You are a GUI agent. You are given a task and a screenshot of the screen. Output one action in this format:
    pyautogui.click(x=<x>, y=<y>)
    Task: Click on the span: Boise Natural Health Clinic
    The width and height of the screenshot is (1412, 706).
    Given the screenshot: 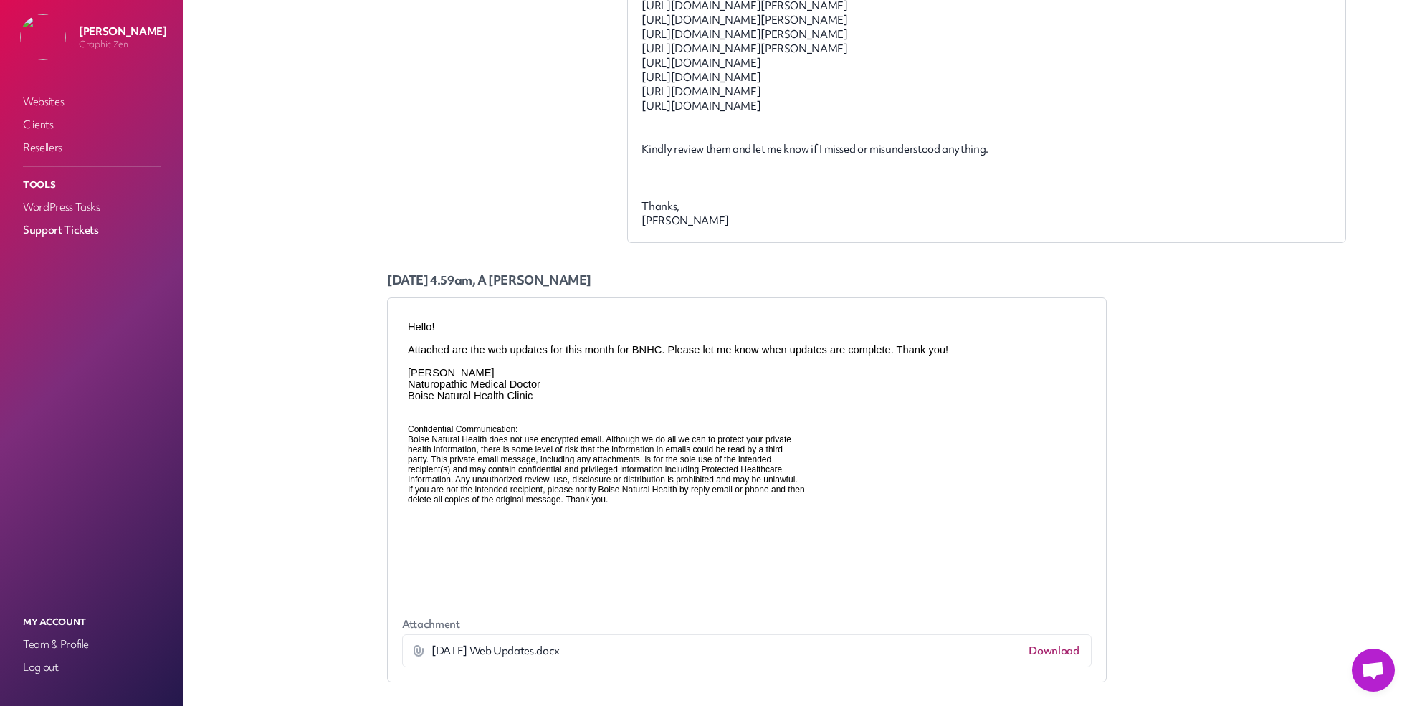 What is the action you would take?
    pyautogui.click(x=68, y=80)
    